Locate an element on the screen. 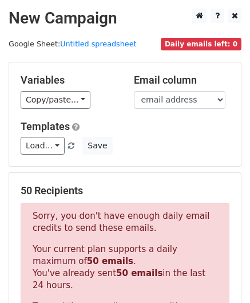 The width and height of the screenshot is (250, 303). small: Google Sheet: is located at coordinates (73, 44).